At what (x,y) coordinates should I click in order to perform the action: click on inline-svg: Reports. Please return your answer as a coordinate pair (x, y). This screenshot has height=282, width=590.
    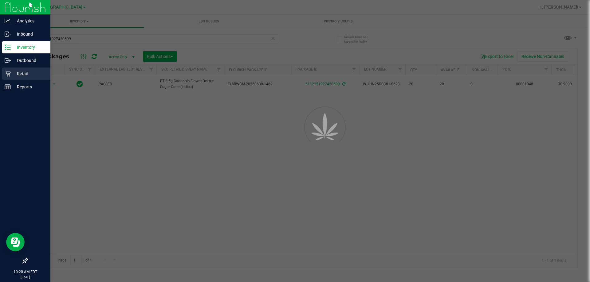
    Looking at the image, I should click on (8, 87).